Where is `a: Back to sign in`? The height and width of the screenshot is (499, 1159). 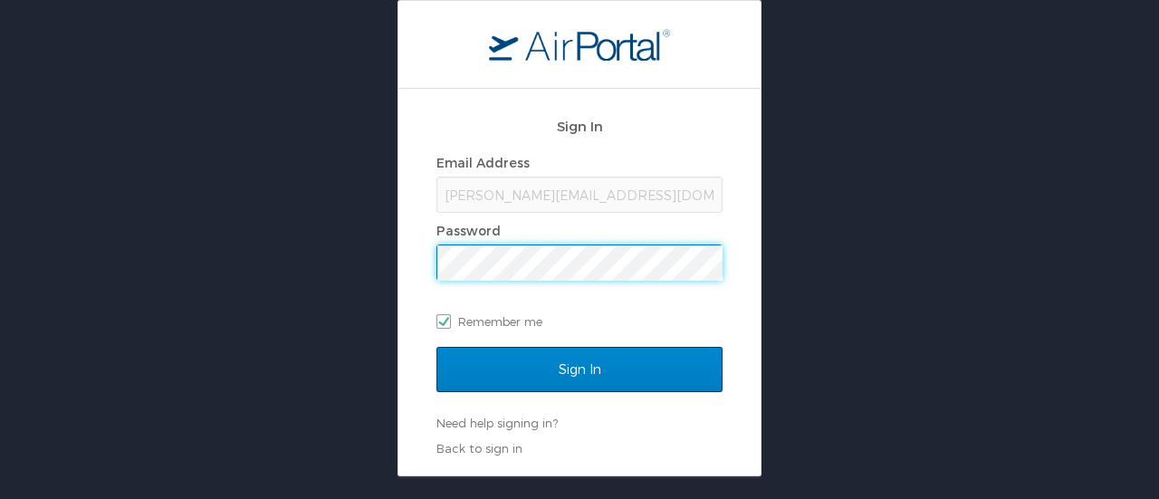
a: Back to sign in is located at coordinates (479, 448).